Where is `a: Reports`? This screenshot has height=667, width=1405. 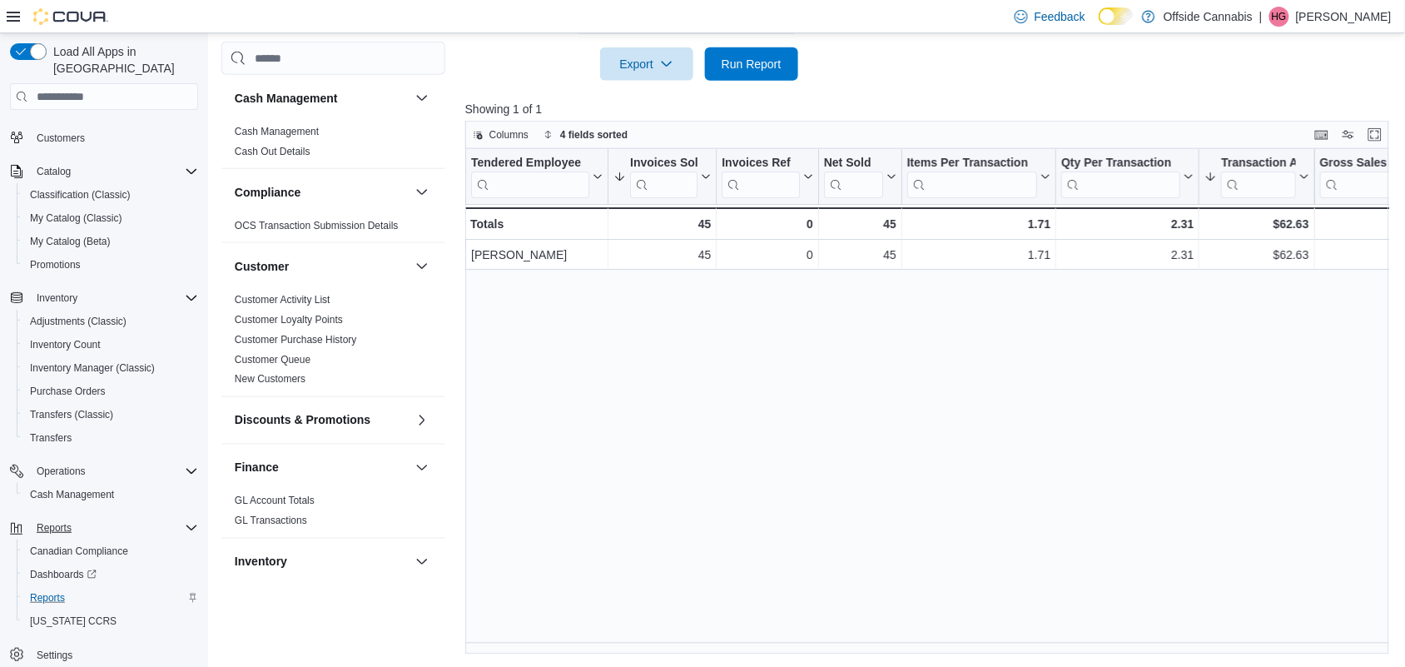 a: Reports is located at coordinates (47, 598).